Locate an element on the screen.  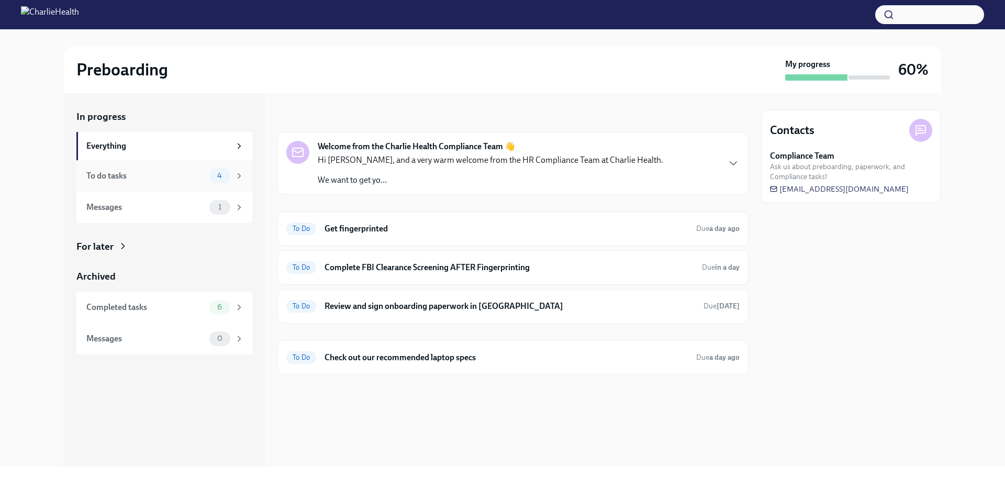
span: October 9th, 2025 09:00 is located at coordinates (721, 267).